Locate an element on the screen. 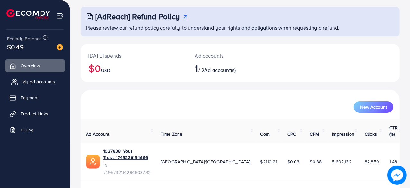 The image size is (410, 188). span: Product Links is located at coordinates (34, 114).